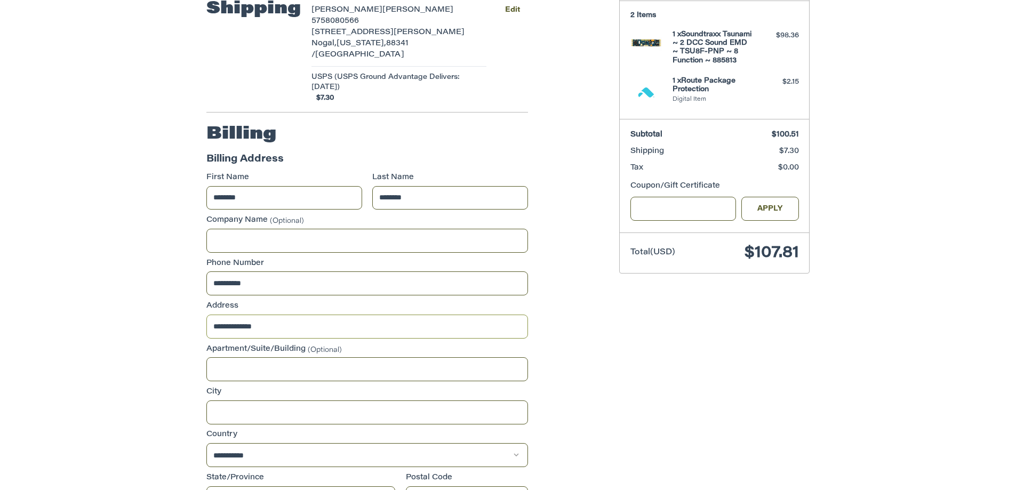  I want to click on legend: Billing Address, so click(245, 162).